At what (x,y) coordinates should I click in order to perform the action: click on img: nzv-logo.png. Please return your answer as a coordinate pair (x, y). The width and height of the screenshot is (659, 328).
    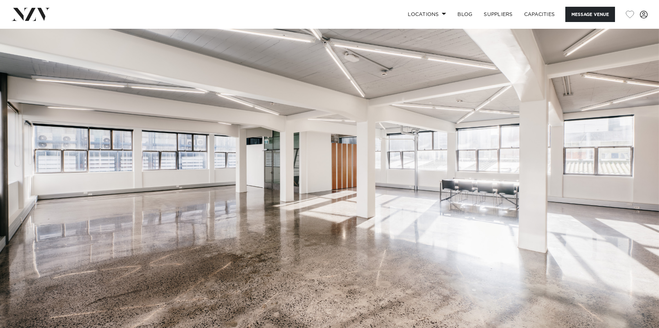
    Looking at the image, I should click on (30, 14).